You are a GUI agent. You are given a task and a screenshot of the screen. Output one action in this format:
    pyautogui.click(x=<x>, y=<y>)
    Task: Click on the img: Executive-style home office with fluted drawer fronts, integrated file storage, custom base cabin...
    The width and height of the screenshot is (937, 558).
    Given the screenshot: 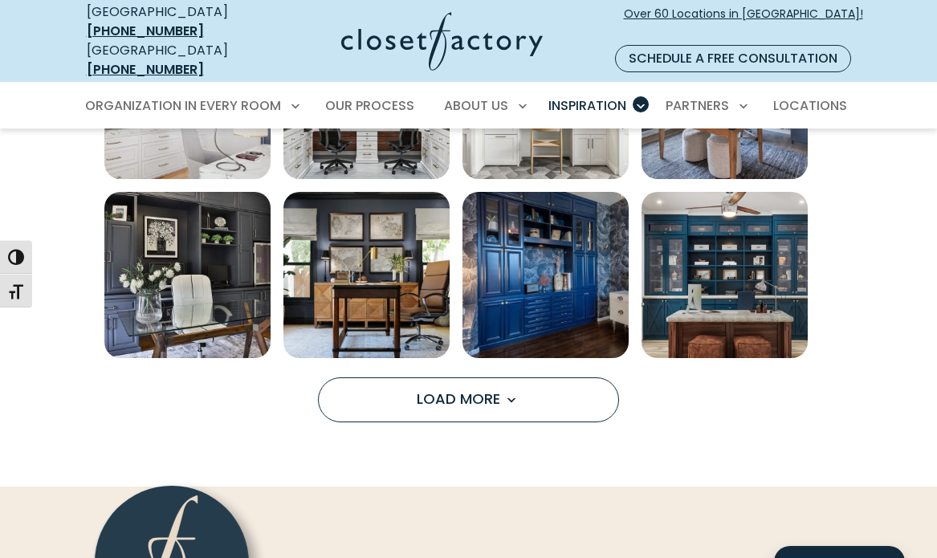 What is the action you would take?
    pyautogui.click(x=366, y=275)
    